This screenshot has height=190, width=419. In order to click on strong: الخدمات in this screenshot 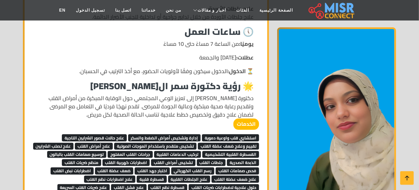, I will do `click(246, 124)`.